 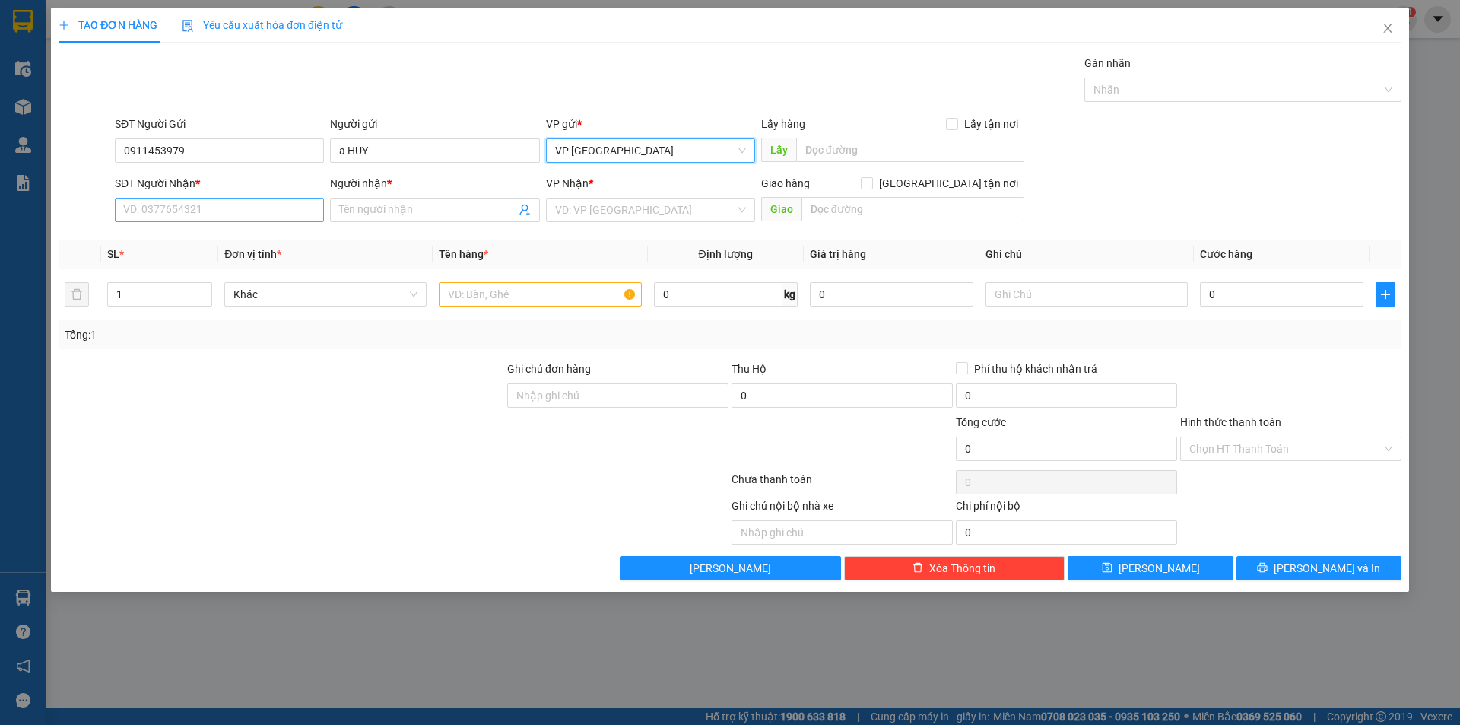 I want to click on div: SĐT Người Gửi, so click(x=219, y=124).